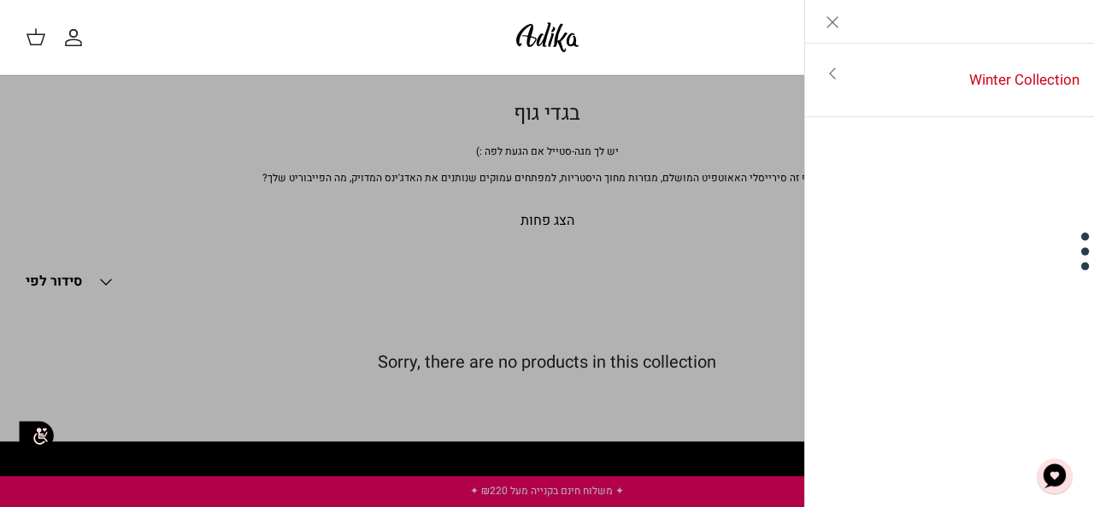 The height and width of the screenshot is (507, 1094). What do you see at coordinates (547, 37) in the screenshot?
I see `img: Adika IL` at bounding box center [547, 37].